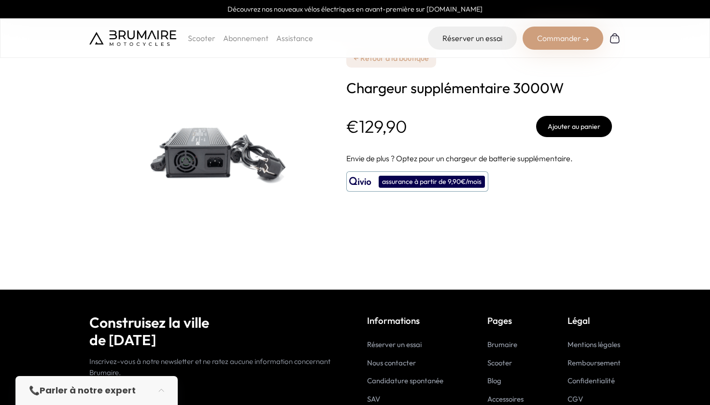 The image size is (710, 405). What do you see at coordinates (594, 363) in the screenshot?
I see `a: Remboursement` at bounding box center [594, 363].